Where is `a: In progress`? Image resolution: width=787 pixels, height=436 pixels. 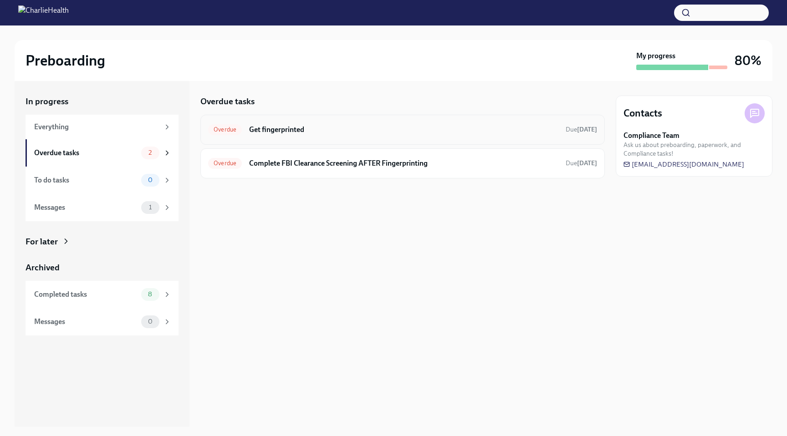
a: In progress is located at coordinates (102, 102).